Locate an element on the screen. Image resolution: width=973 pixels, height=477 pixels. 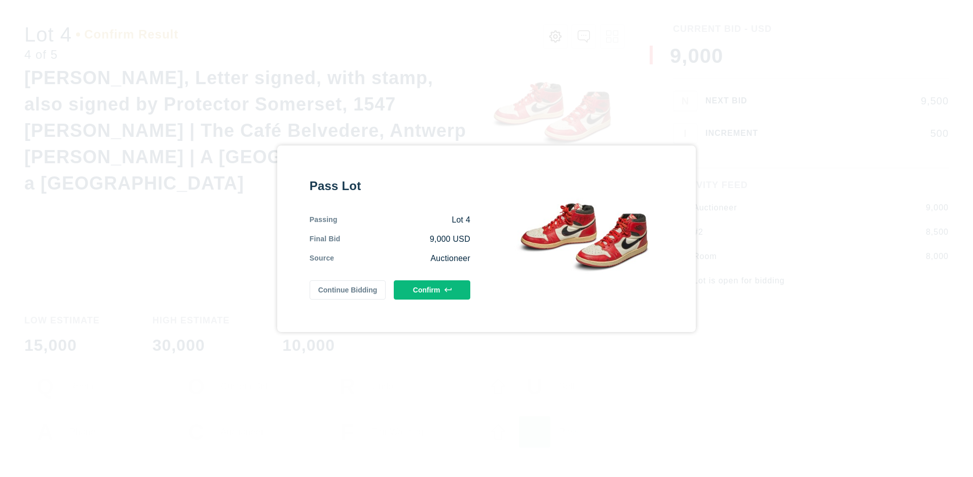
div: 9,000 USD is located at coordinates (405, 239).